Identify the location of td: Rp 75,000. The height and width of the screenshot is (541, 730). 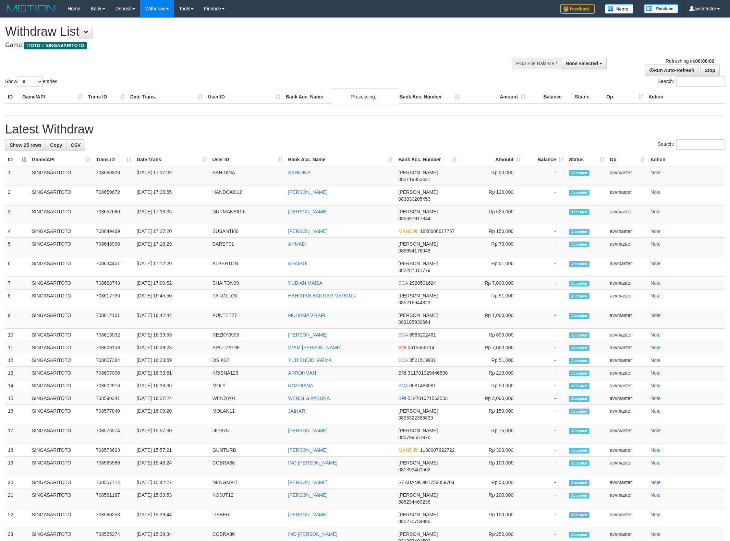
(492, 434).